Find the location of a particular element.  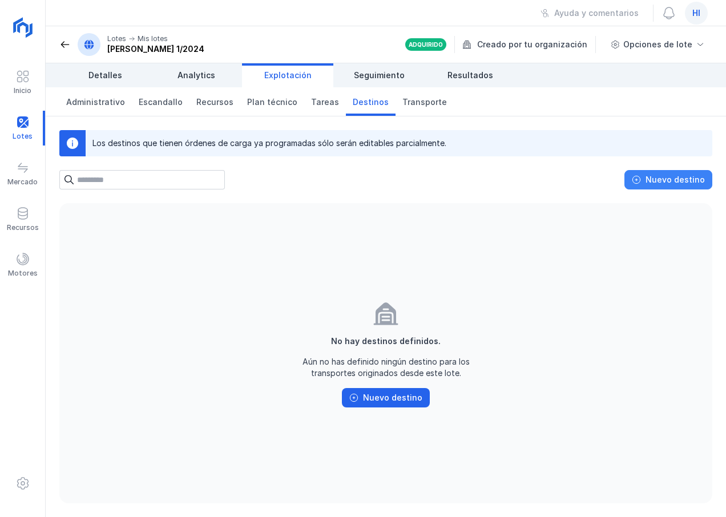

a: Detalles is located at coordinates (105, 75).